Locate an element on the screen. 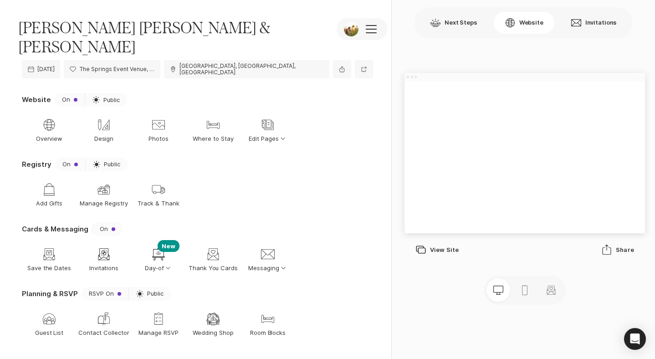 The image size is (655, 359). svg: Preview matching stationery is located at coordinates (552, 290).